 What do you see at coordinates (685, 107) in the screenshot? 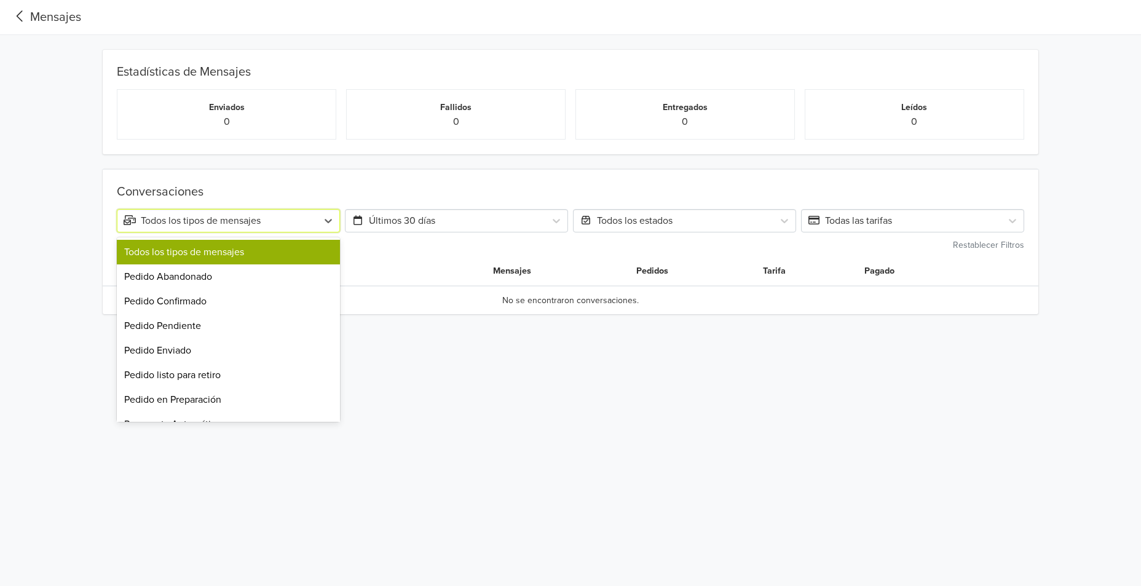
I see `small: Entregados` at bounding box center [685, 107].